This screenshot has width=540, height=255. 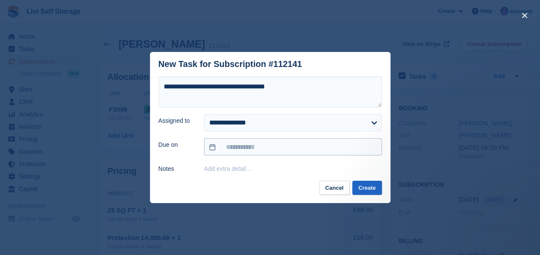 I want to click on button: close, so click(x=524, y=15).